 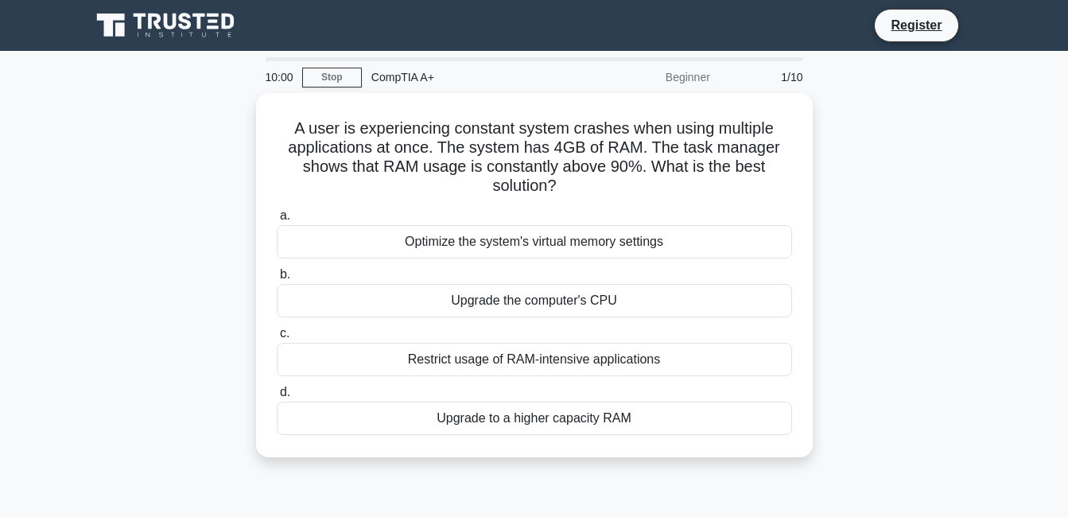 What do you see at coordinates (766, 77) in the screenshot?
I see `div: 1/10` at bounding box center [766, 77].